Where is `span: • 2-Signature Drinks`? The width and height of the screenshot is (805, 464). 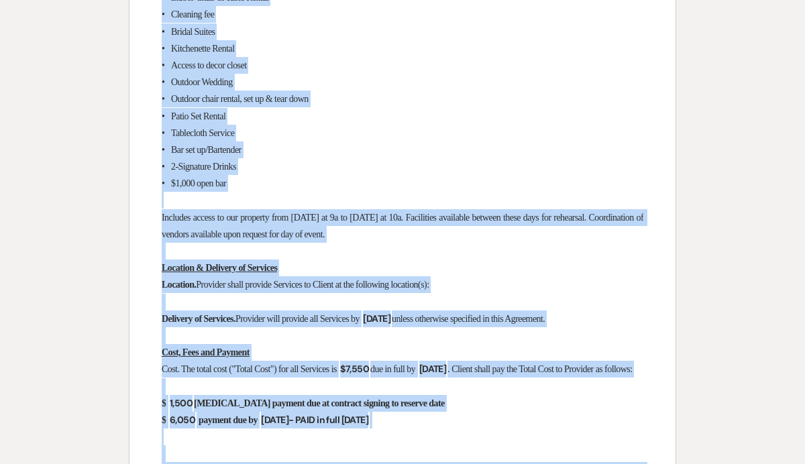 span: • 2-Signature Drinks is located at coordinates (199, 166).